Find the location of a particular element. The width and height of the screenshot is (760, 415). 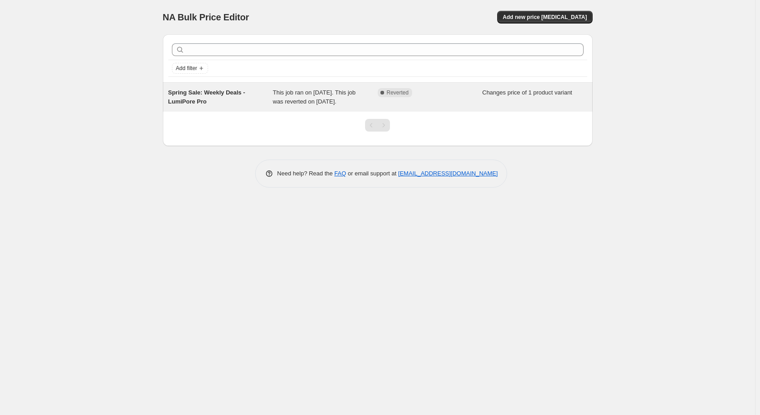

span: NA Bulk Price Editor is located at coordinates (206, 17).